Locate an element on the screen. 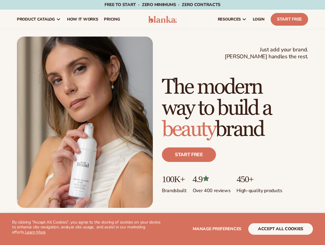 The height and width of the screenshot is (245, 325). a: resources is located at coordinates (232, 19).